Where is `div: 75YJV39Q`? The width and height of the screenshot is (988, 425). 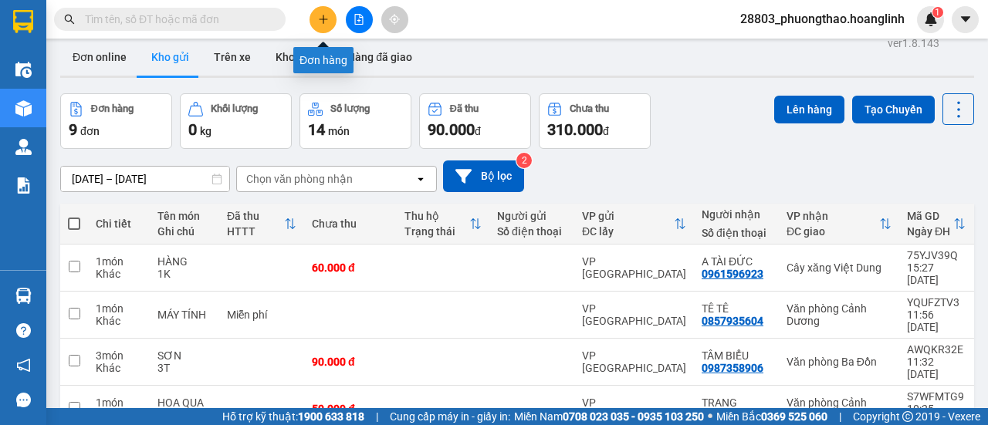 div: 75YJV39Q is located at coordinates (937, 256).